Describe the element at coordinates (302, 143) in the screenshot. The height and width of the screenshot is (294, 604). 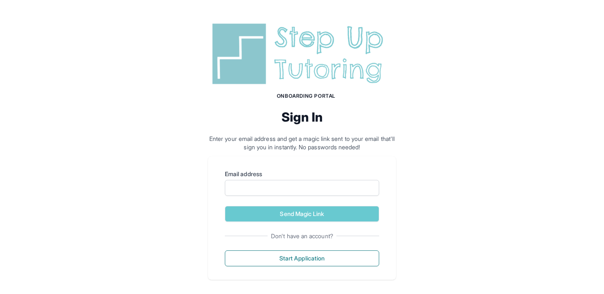
I see `p: Enter your email address and get a magic link sent to your email that'll sign you in instantly. N...` at that location.